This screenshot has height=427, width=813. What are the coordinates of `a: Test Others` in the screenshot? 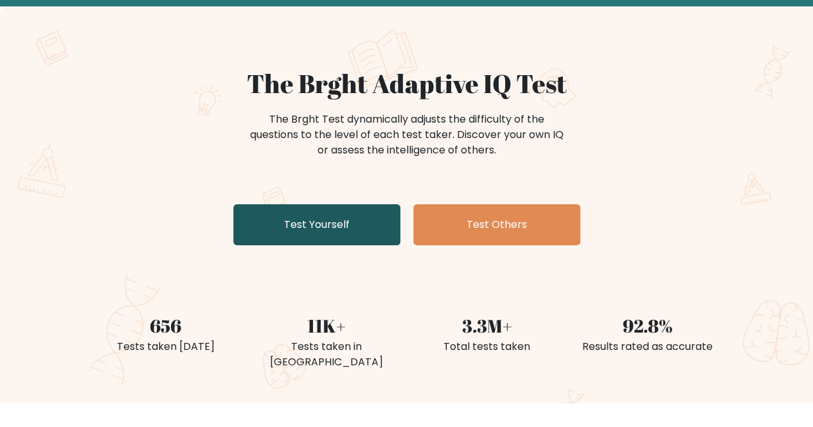 It's located at (497, 225).